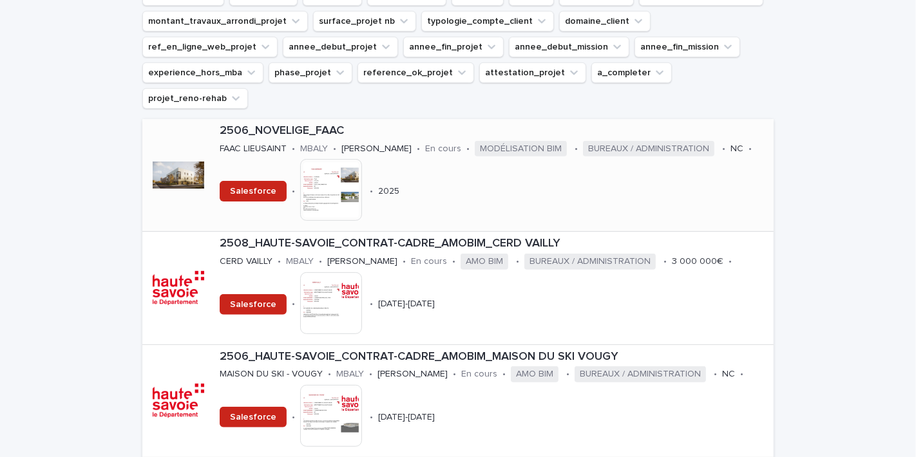 The width and height of the screenshot is (916, 457). Describe the element at coordinates (453, 47) in the screenshot. I see `button: annee_fin_projet` at that location.